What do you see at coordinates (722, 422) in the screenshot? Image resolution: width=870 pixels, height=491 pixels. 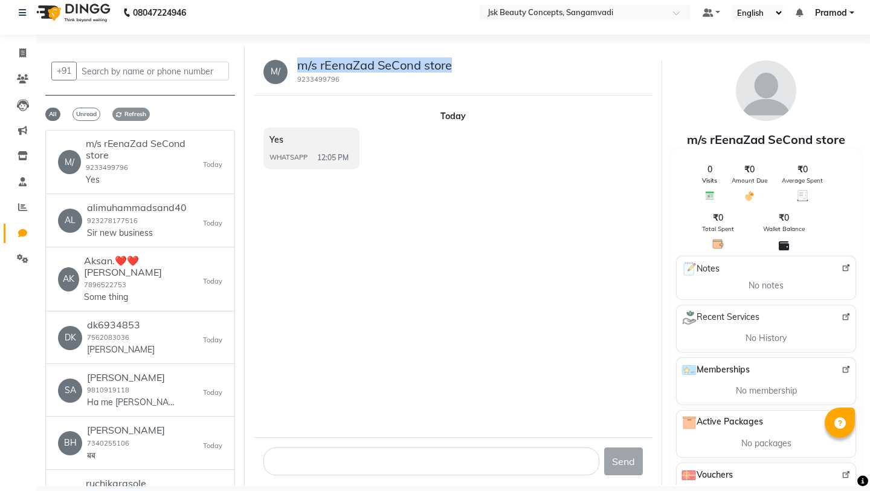 I see `span: Active Packages` at bounding box center [722, 422].